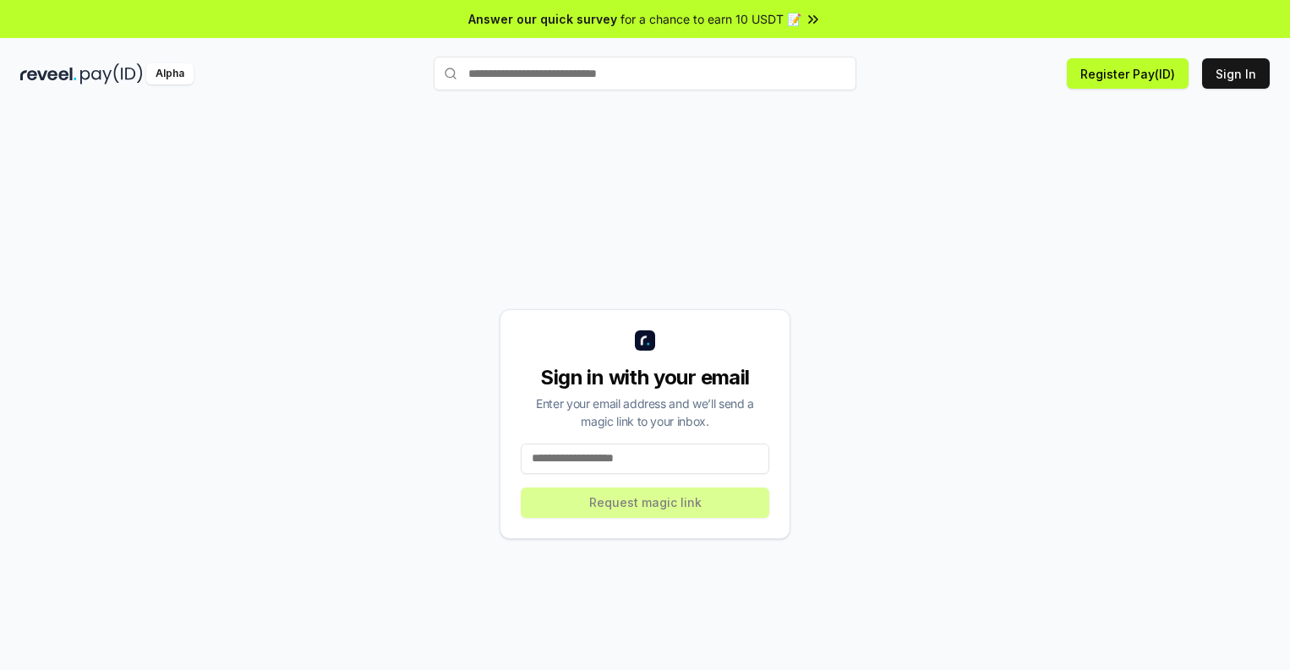 The width and height of the screenshot is (1290, 670). Describe the element at coordinates (1128, 74) in the screenshot. I see `button: Register Pay(ID)` at that location.